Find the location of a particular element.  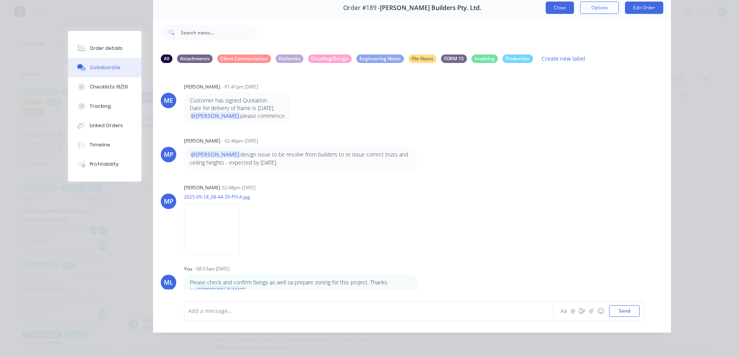

p: please commence is located at coordinates (237, 116).